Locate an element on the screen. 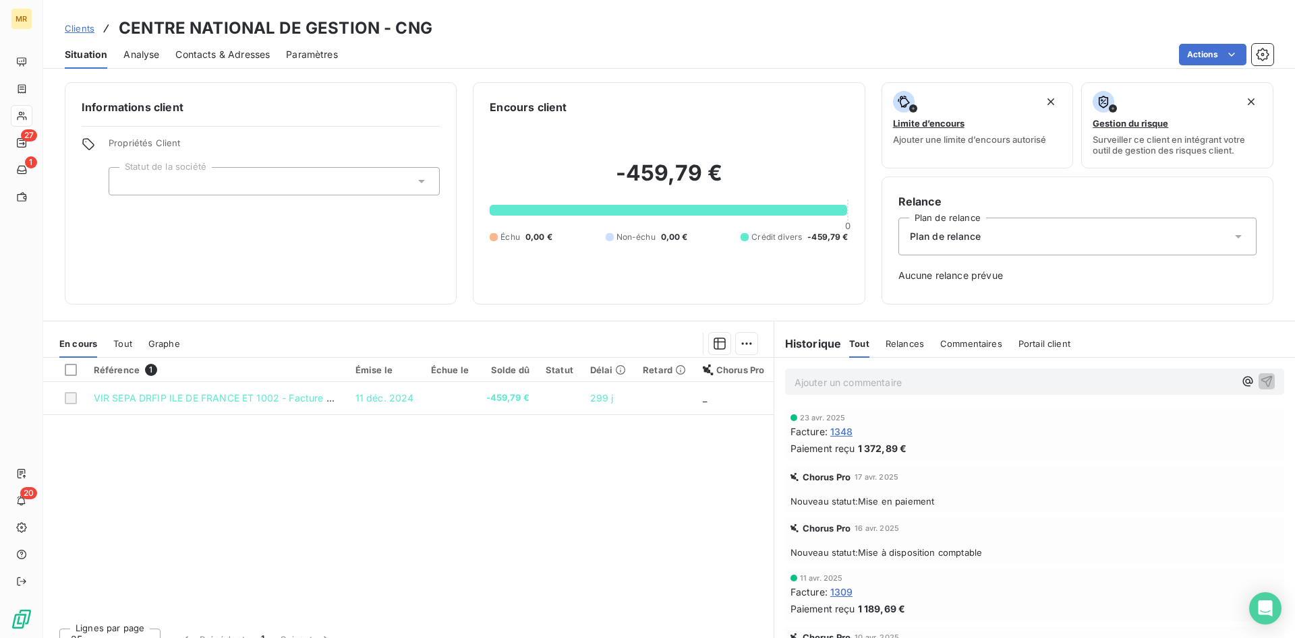  div: Open Intercom Messenger is located at coordinates (1265, 609).